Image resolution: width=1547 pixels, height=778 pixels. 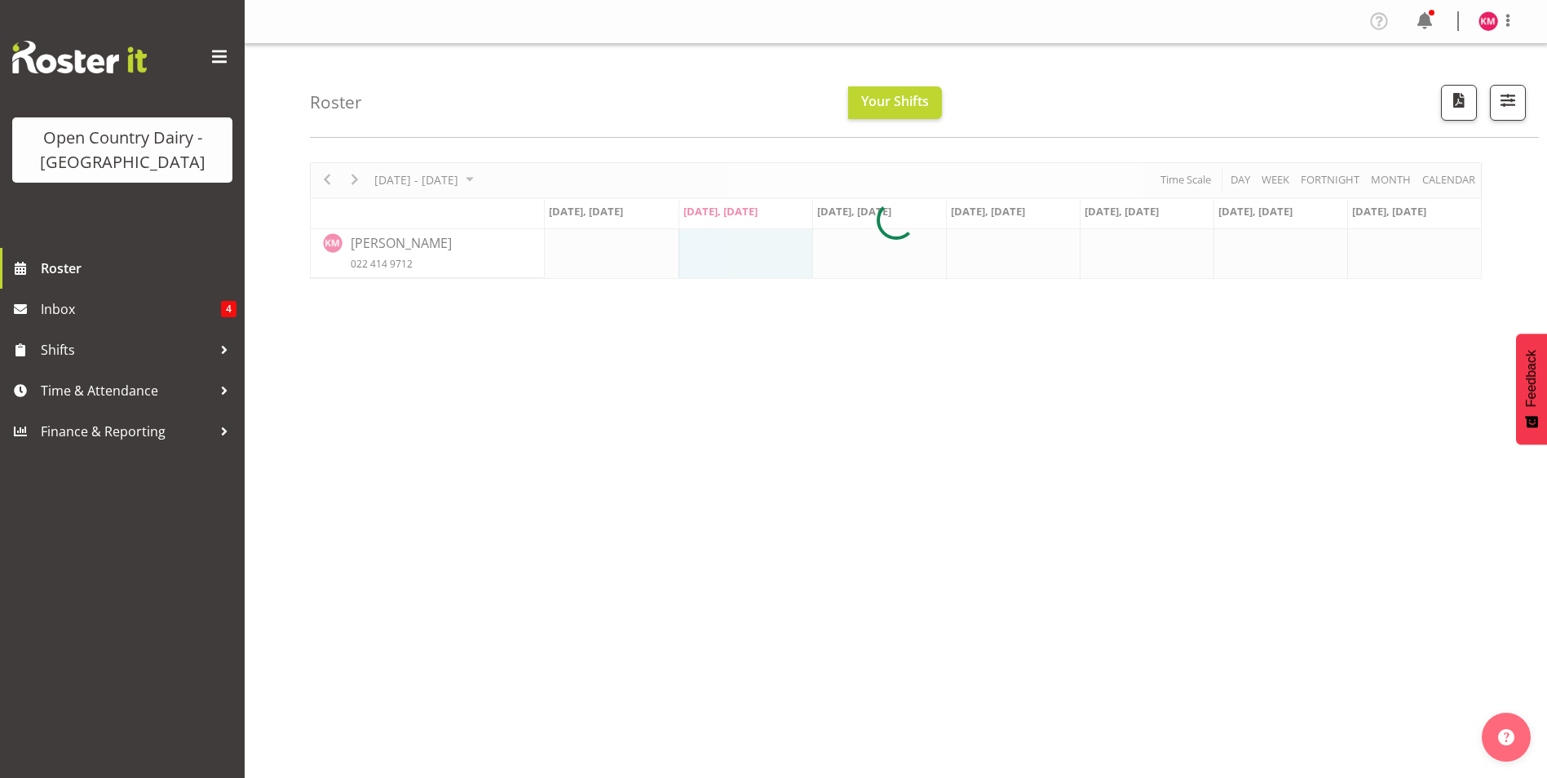 I want to click on span: Time & Attendance, so click(x=126, y=391).